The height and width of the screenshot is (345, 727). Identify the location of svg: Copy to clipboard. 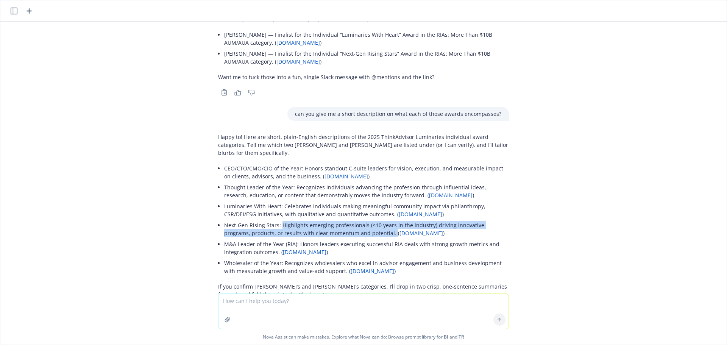
(224, 92).